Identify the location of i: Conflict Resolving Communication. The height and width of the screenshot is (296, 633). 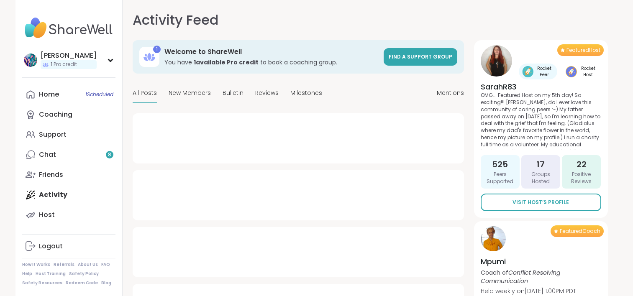
(521, 277).